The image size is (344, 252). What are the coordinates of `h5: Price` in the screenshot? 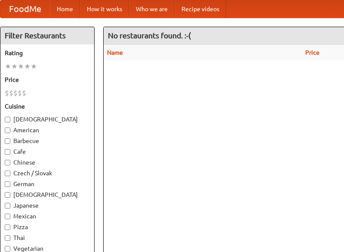 It's located at (47, 80).